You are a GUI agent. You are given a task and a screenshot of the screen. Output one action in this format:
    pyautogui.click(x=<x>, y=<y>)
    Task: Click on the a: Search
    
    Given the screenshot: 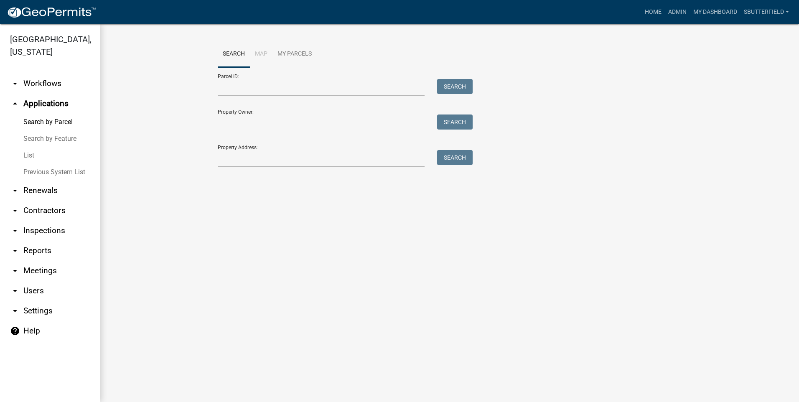 What is the action you would take?
    pyautogui.click(x=233, y=54)
    